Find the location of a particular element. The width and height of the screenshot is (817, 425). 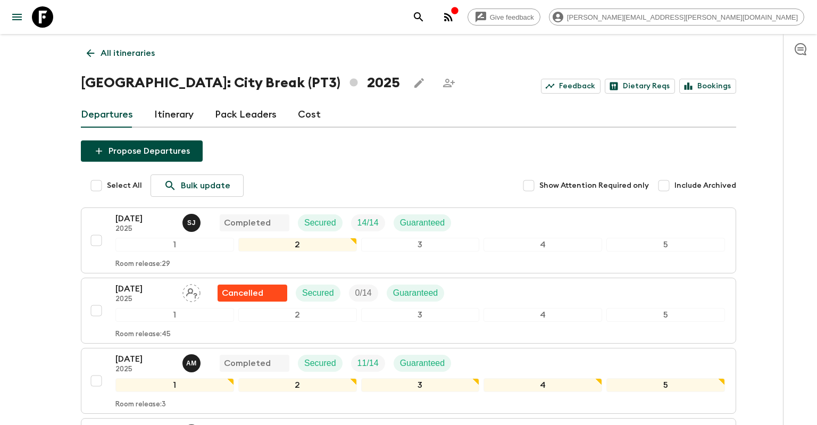

p: Bulk update is located at coordinates (205, 186).